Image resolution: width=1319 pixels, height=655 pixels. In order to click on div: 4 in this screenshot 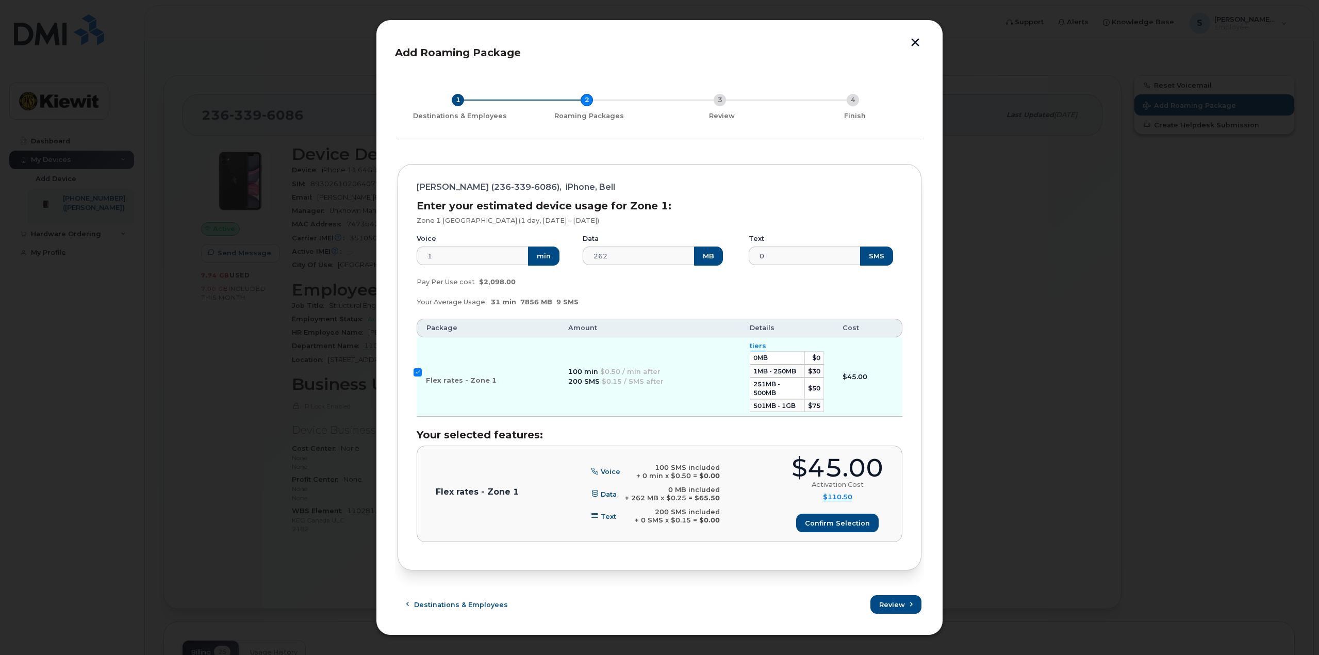, I will do `click(853, 100)`.